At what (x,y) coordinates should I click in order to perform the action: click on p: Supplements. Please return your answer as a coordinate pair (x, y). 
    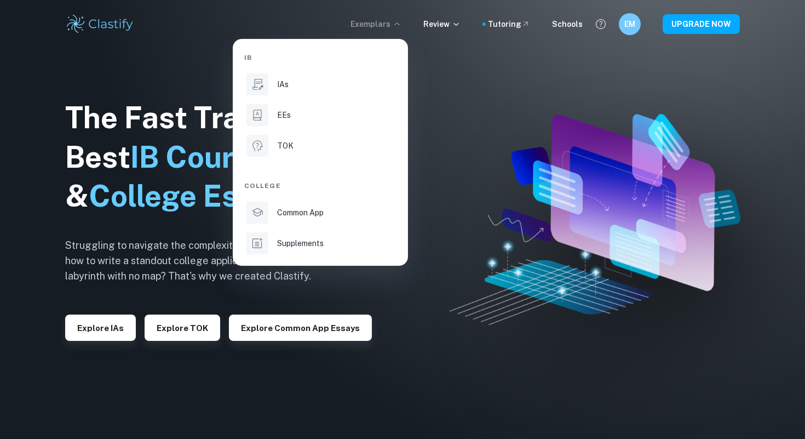
    Looking at the image, I should click on (300, 243).